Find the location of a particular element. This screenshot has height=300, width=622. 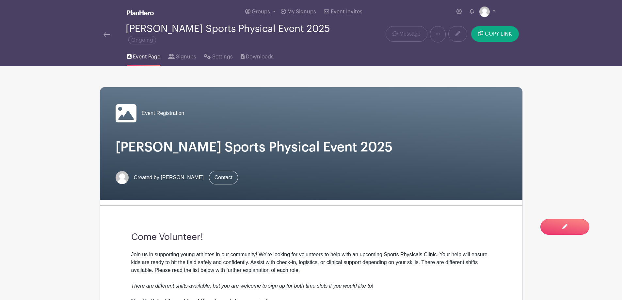

em: There are different shifts available, but you are welcome to sign up for both time slots if you w... is located at coordinates (253, 286).